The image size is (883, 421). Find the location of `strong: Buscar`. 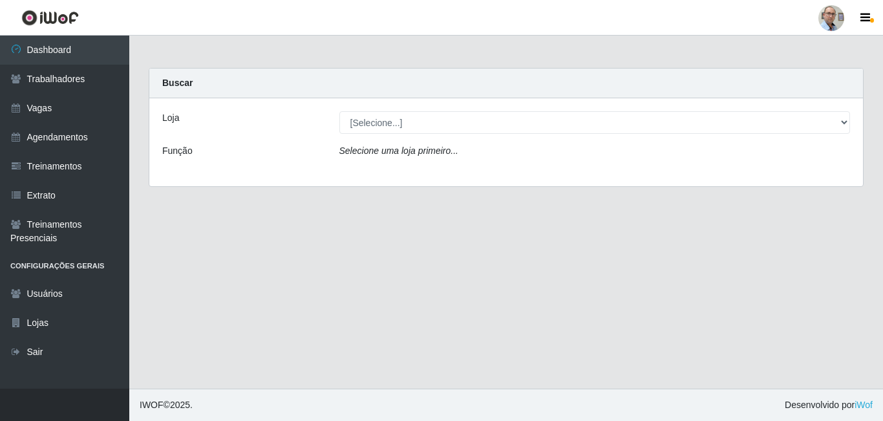

strong: Buscar is located at coordinates (177, 83).